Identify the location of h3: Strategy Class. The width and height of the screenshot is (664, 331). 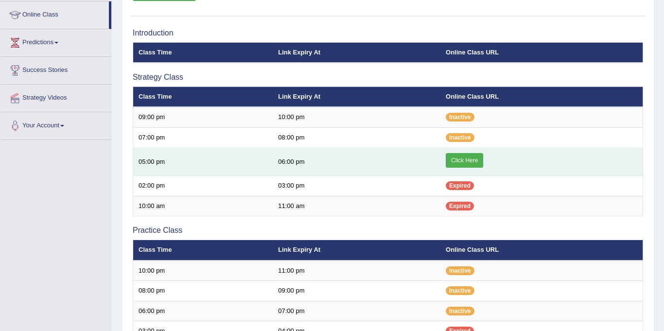
(388, 77).